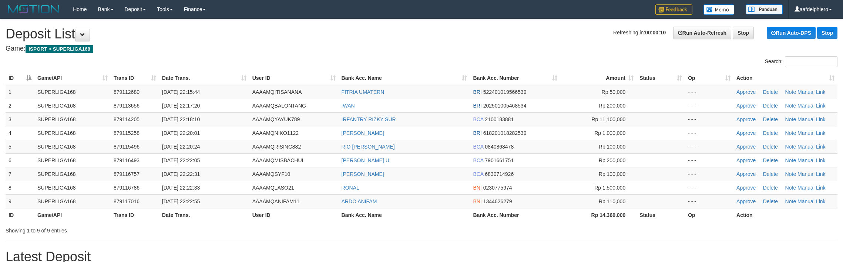 This screenshot has height=262, width=843. Describe the element at coordinates (421, 49) in the screenshot. I see `h4: Game:` at that location.